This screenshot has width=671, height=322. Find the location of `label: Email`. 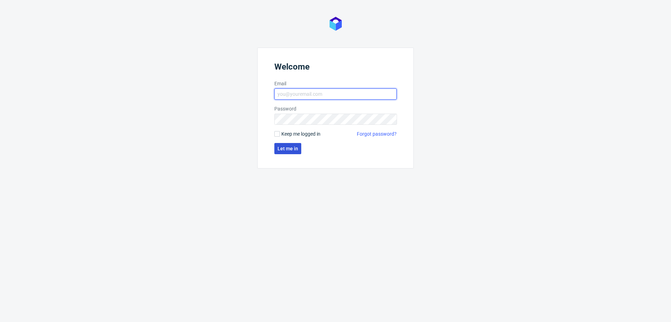

label: Email is located at coordinates (335, 83).